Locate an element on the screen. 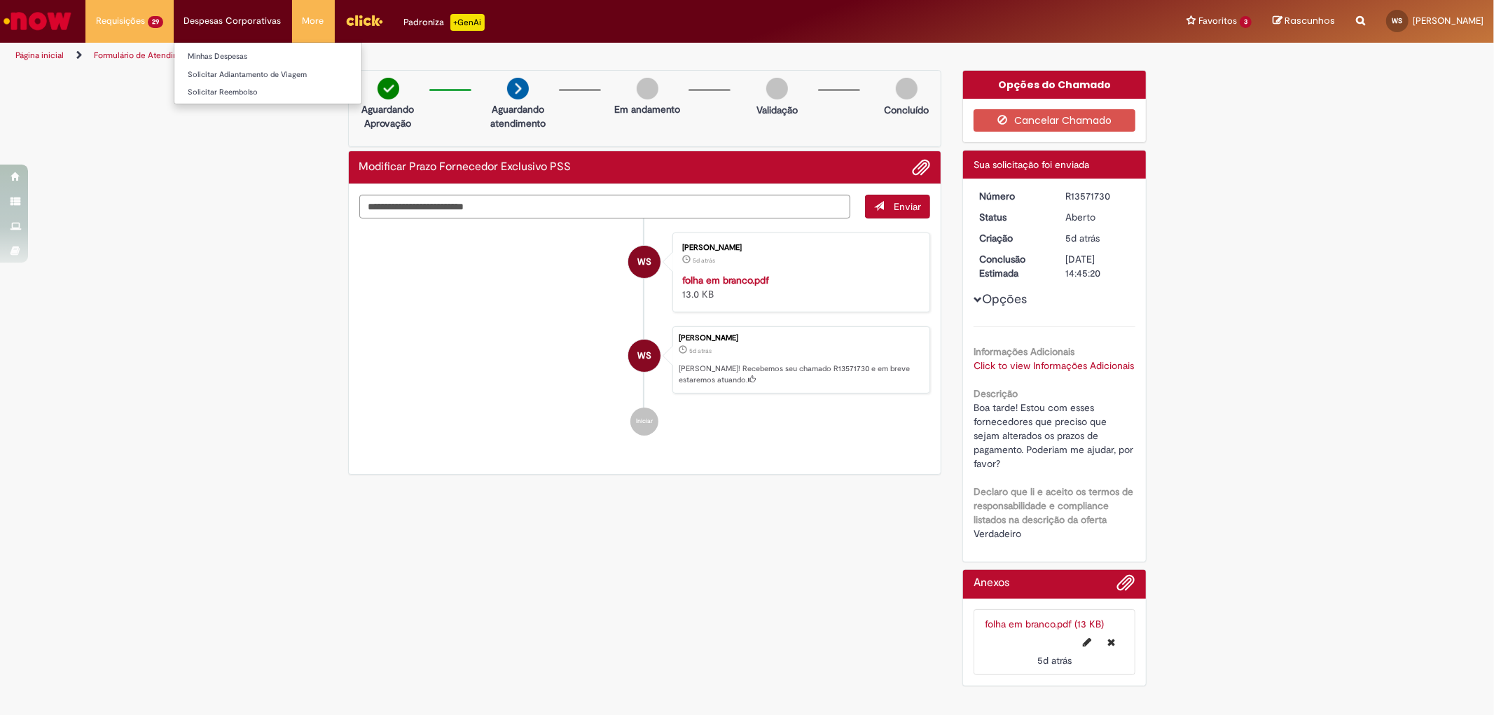  a: Formulário de Atendimento is located at coordinates (146, 55).